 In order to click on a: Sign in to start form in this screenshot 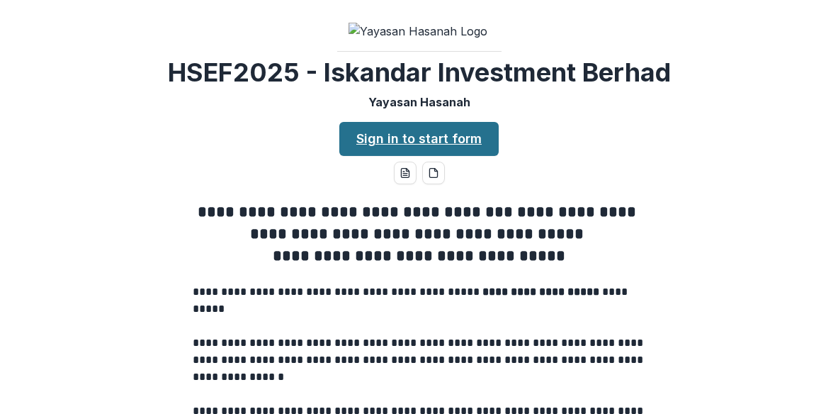, I will do `click(419, 139)`.